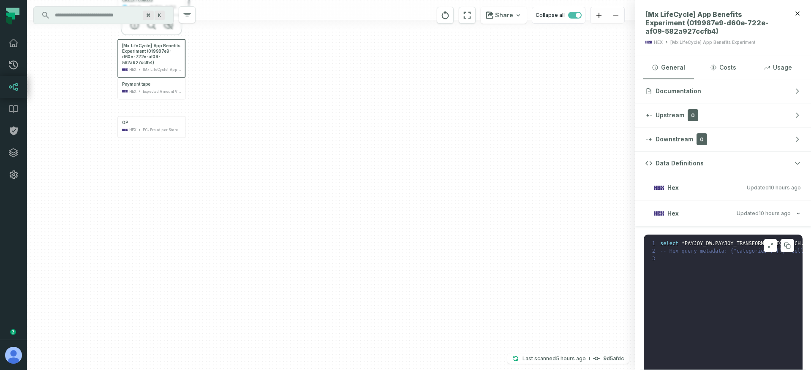 The height and width of the screenshot is (370, 811). I want to click on button: Collapse all, so click(558, 15).